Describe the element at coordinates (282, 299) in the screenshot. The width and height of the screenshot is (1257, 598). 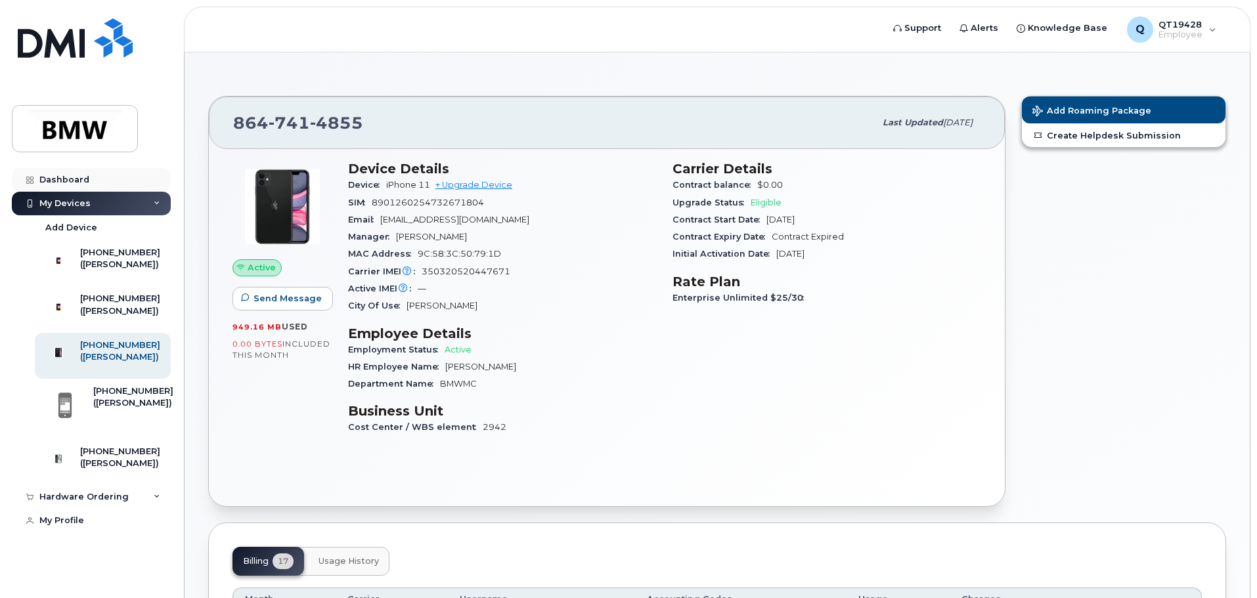
I see `button: Send Message` at that location.